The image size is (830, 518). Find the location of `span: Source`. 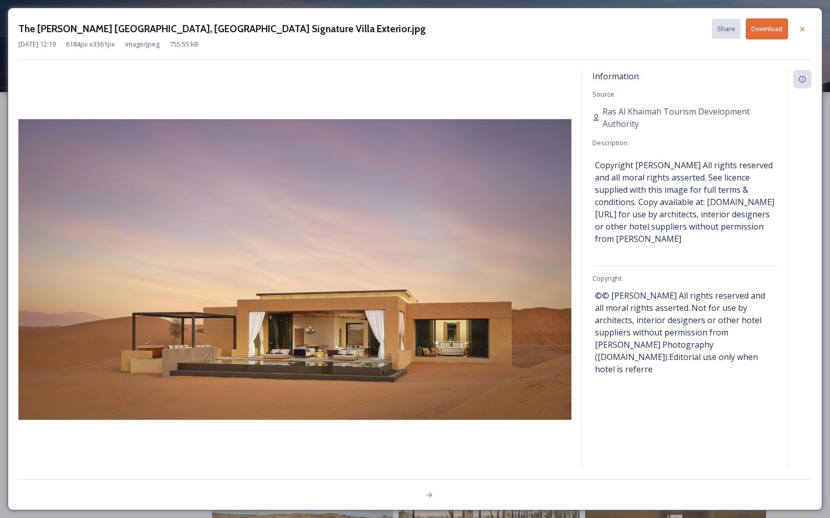

span: Source is located at coordinates (603, 94).